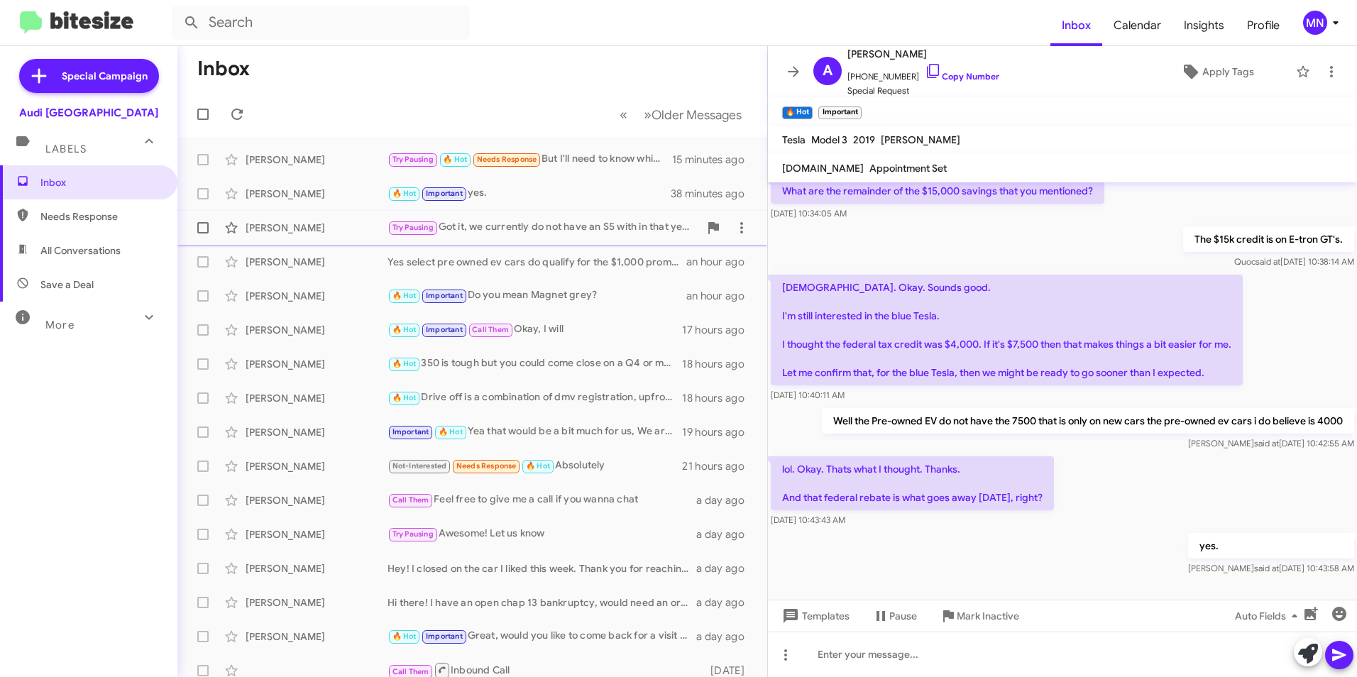 This screenshot has width=1357, height=677. What do you see at coordinates (1137, 26) in the screenshot?
I see `a: Calendar` at bounding box center [1137, 26].